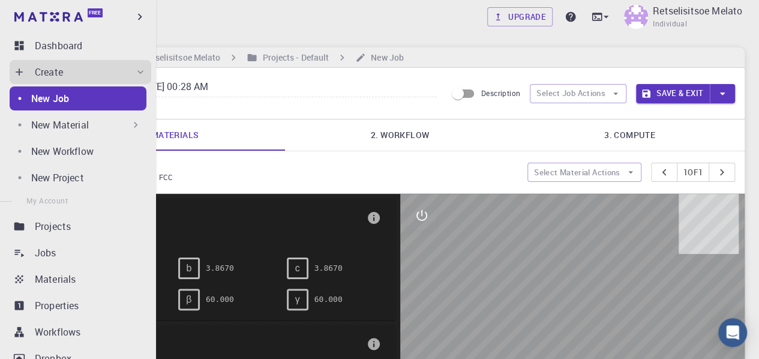 The image size is (759, 359). Describe the element at coordinates (58, 332) in the screenshot. I see `p: Workflows` at that location.